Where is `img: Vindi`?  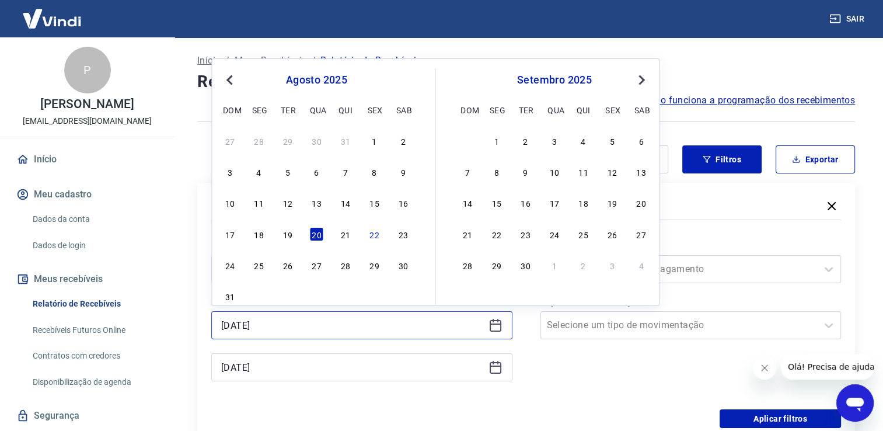
img: Vindi is located at coordinates (52, 18).